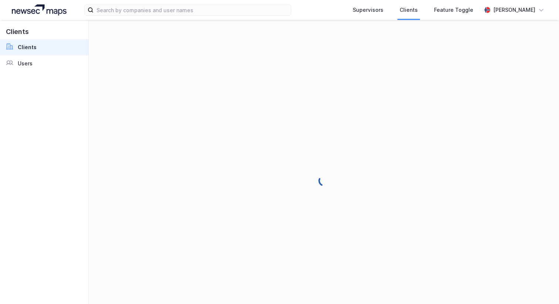 The height and width of the screenshot is (304, 559). I want to click on input: Search by companies and user names, so click(192, 10).